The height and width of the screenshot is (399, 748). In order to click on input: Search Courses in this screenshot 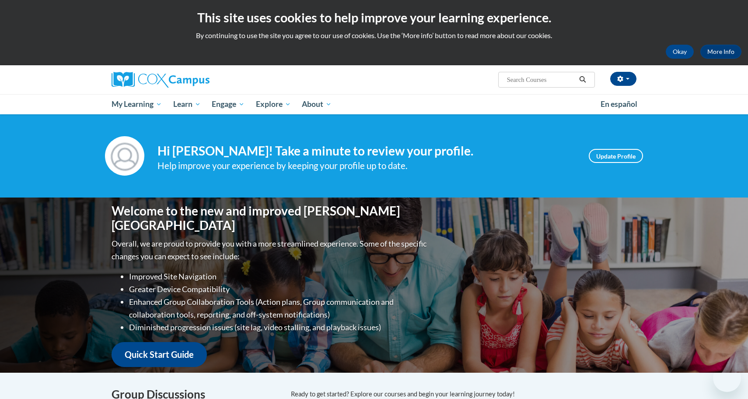, I will do `click(541, 80)`.